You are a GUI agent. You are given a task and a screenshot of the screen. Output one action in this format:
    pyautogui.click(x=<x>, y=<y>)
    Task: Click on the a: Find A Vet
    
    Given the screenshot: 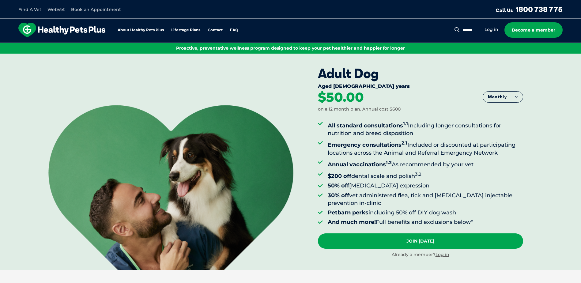 What is the action you would take?
    pyautogui.click(x=30, y=9)
    